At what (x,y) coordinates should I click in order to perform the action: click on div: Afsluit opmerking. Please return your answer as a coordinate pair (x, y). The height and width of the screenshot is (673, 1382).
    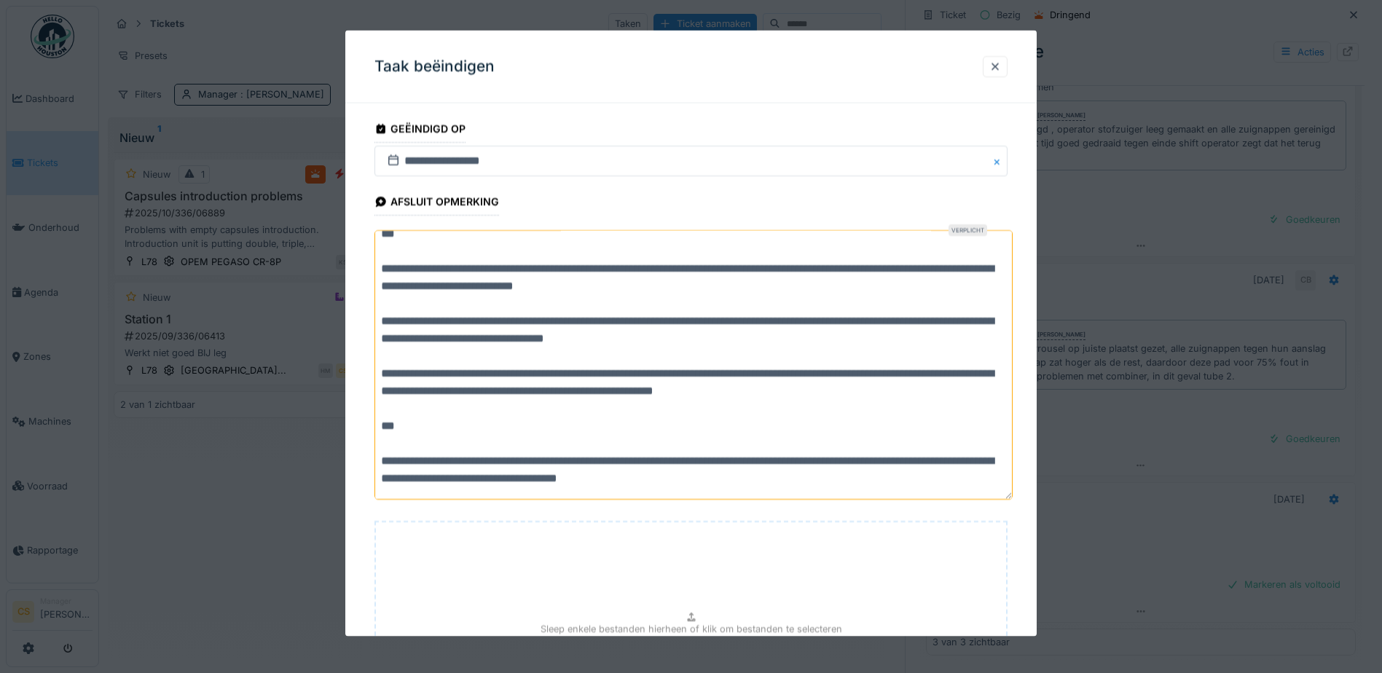
    Looking at the image, I should click on (436, 203).